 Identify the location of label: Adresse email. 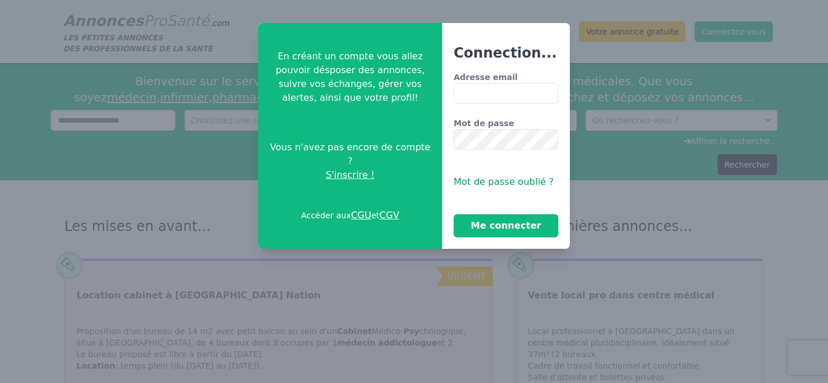
(506, 77).